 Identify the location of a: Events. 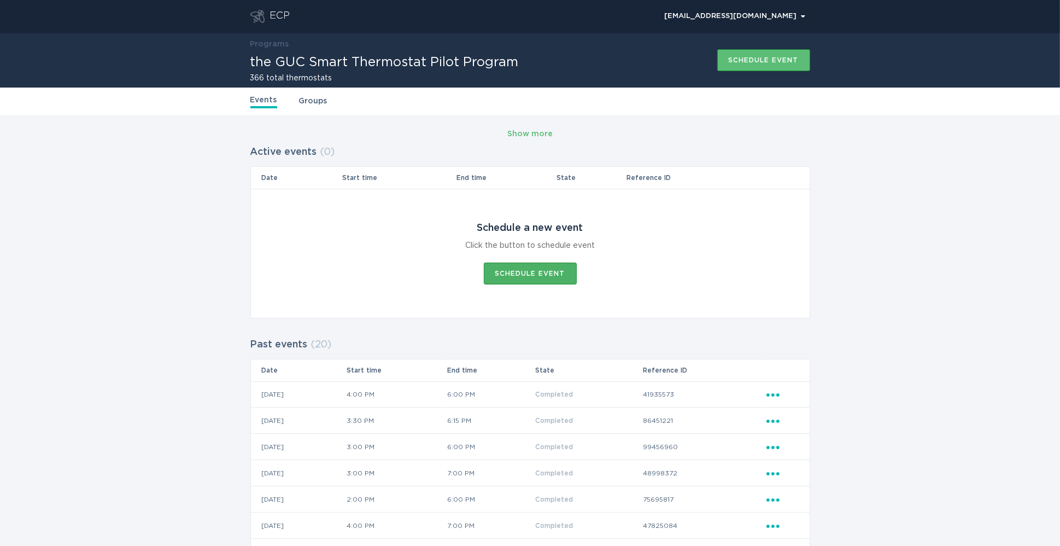
(264, 101).